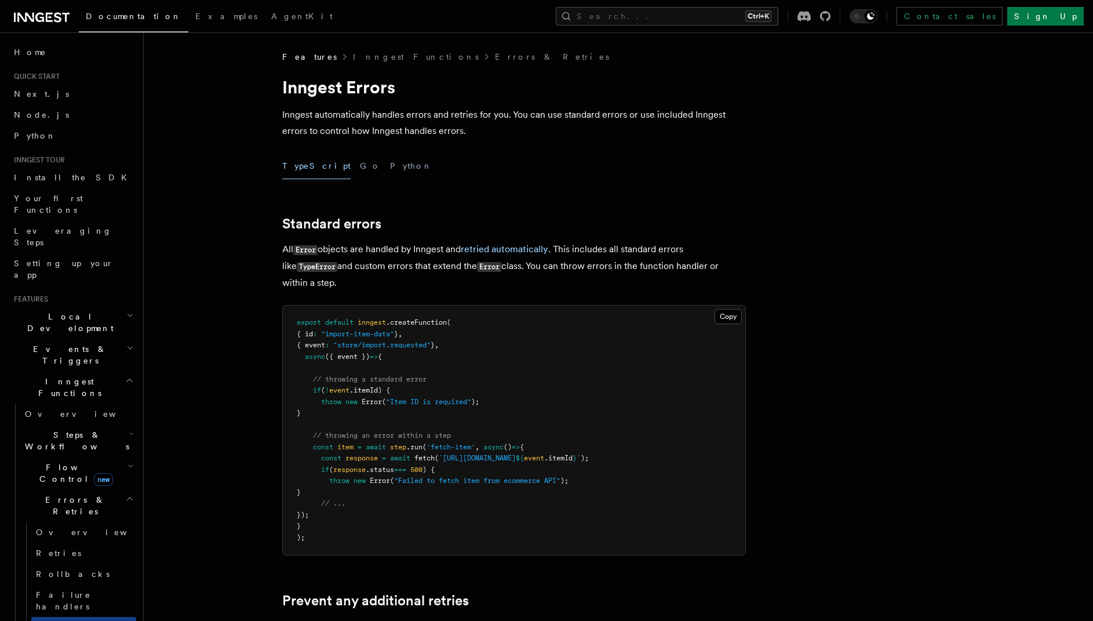 The height and width of the screenshot is (621, 1093). I want to click on a: Documentation, so click(133, 18).